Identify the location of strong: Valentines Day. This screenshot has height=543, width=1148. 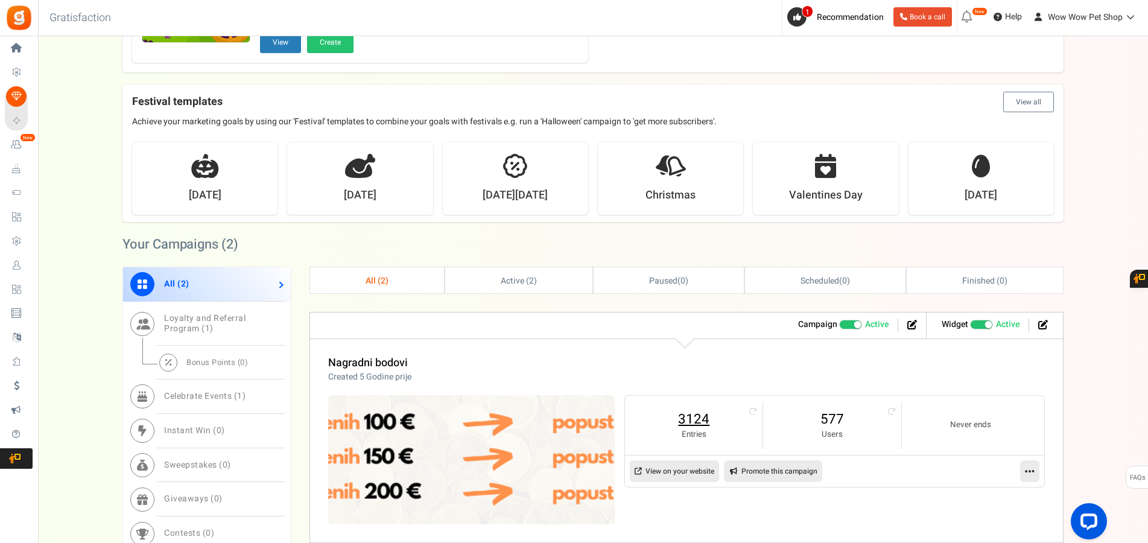
(826, 195).